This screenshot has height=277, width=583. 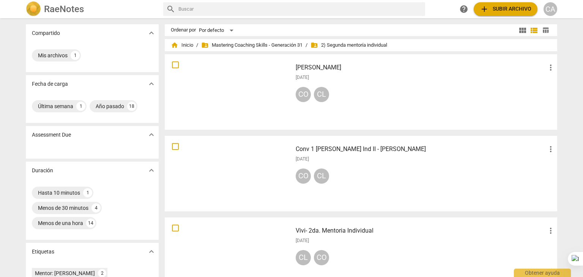 What do you see at coordinates (59, 193) in the screenshot?
I see `div: Hasta 10 minutos` at bounding box center [59, 193].